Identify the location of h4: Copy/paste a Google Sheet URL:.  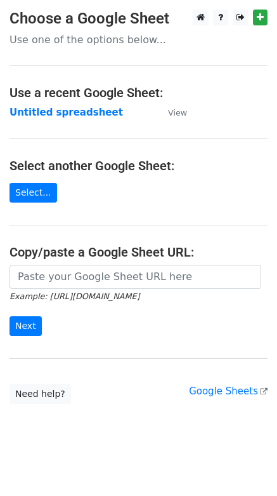
(138, 252).